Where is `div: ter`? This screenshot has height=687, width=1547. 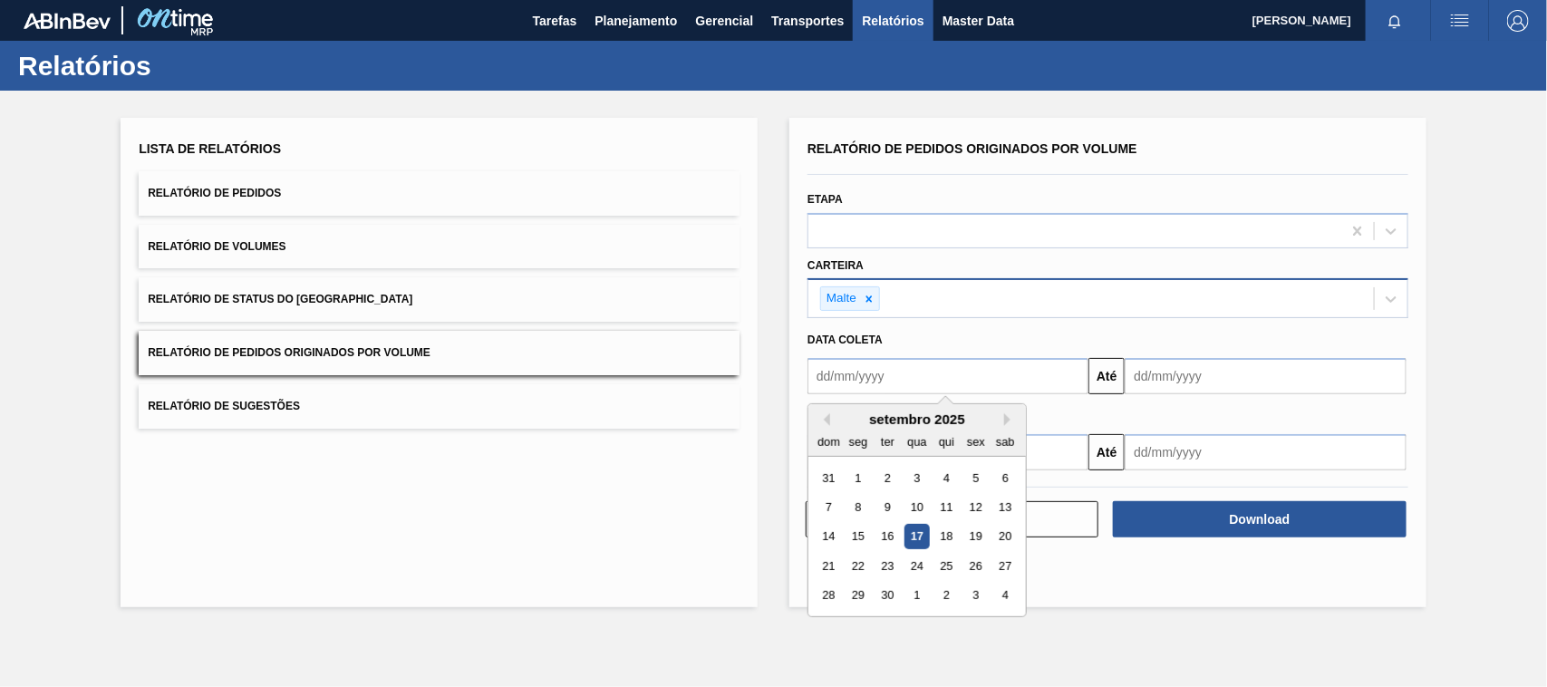 div: ter is located at coordinates (887, 441).